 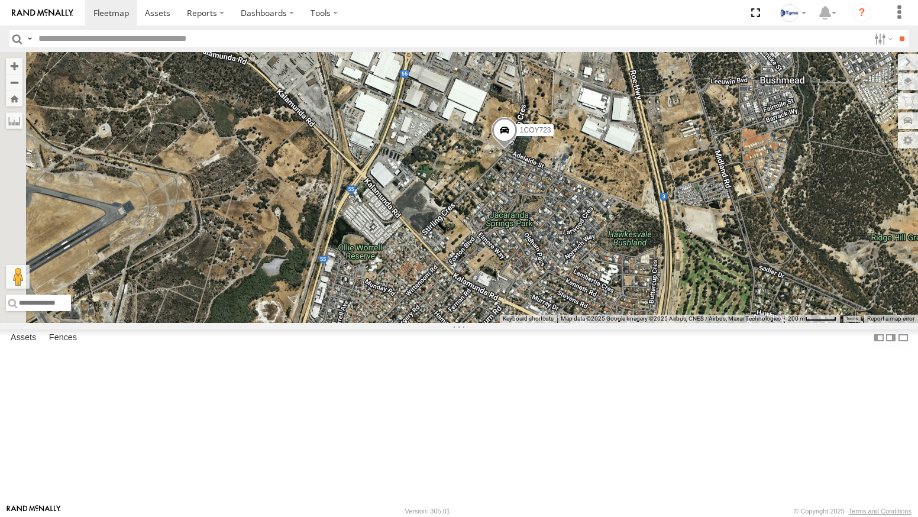 What do you see at coordinates (14, 82) in the screenshot?
I see `button: Zoom out` at bounding box center [14, 82].